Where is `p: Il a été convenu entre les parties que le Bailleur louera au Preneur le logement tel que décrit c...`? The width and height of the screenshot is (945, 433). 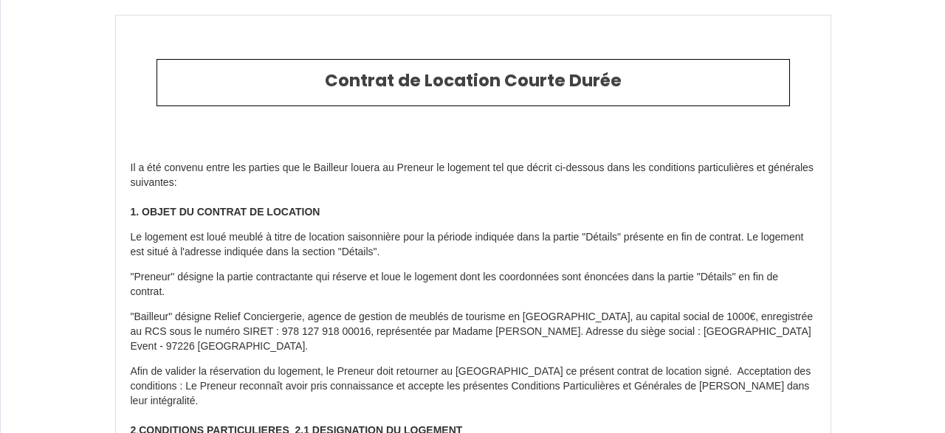 p: Il a été convenu entre les parties que le Bailleur louera au Preneur le logement tel que décrit c... is located at coordinates (473, 190).